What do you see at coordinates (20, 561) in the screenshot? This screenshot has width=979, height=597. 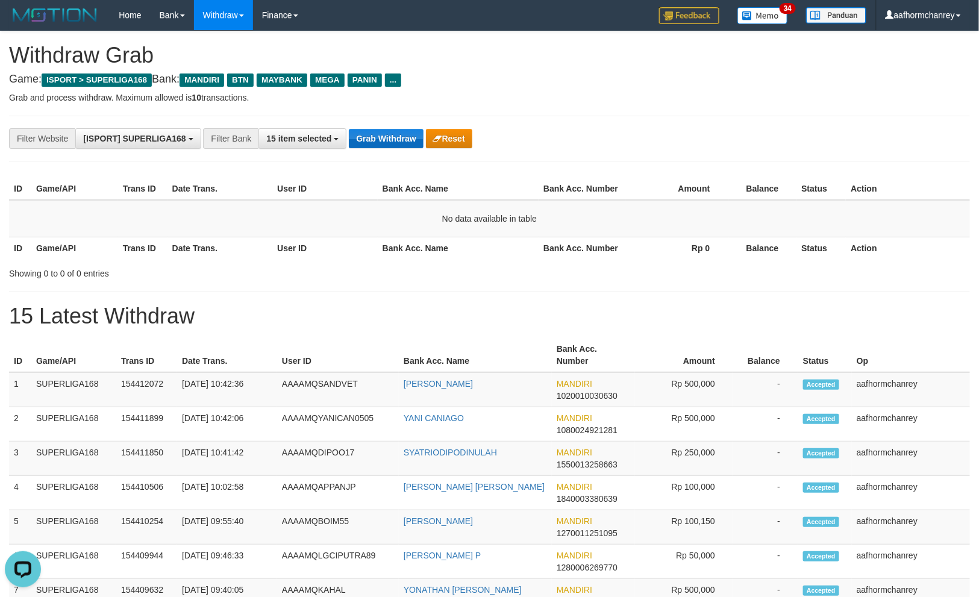 I see `td: 6` at bounding box center [20, 561].